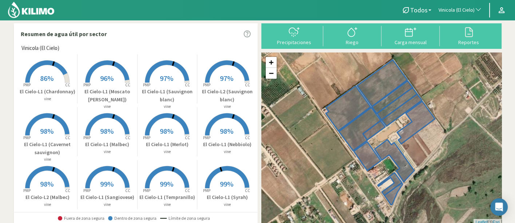 Image resolution: width=515 pixels, height=223 pixels. Describe the element at coordinates (132, 218) in the screenshot. I see `span: Dentro de zona segura` at that location.